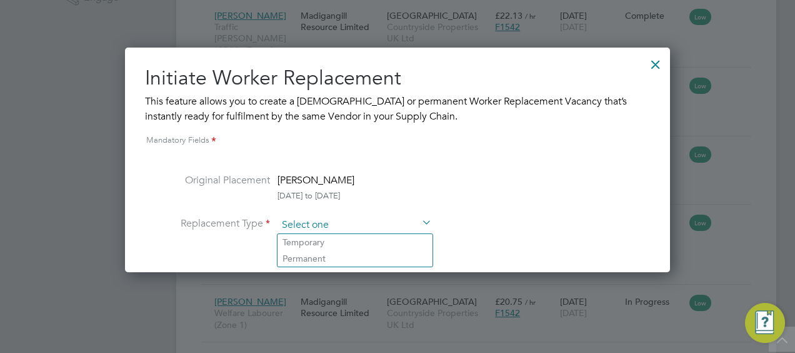 Image resolution: width=795 pixels, height=353 pixels. I want to click on h2: Initiate Worker Replacement, so click(398, 78).